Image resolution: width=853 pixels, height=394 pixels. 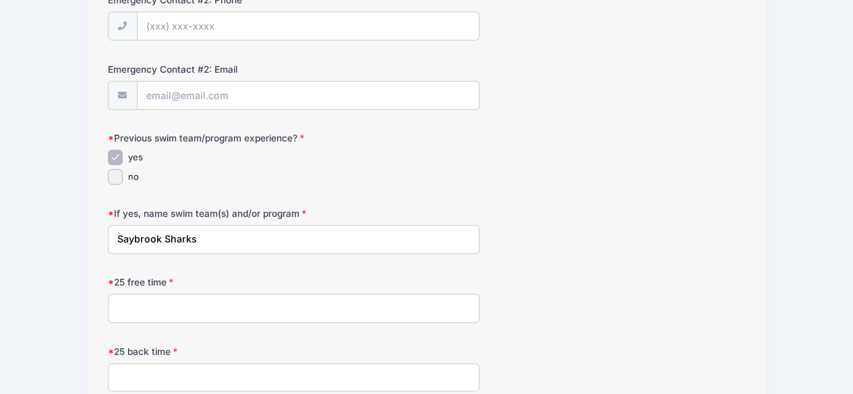 I want to click on input: (xxx) xxx-xxxx, so click(x=308, y=26).